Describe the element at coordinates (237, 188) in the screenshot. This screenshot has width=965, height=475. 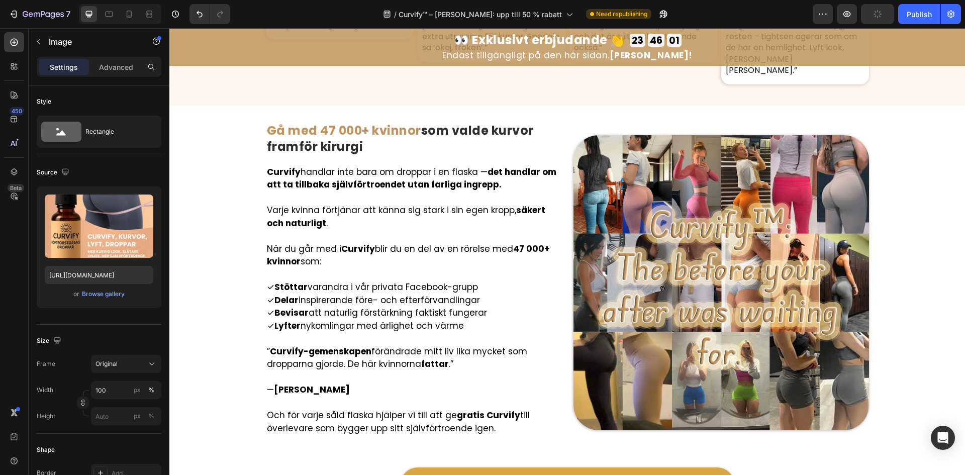
I see `strong: säkert och naturligt` at that location.